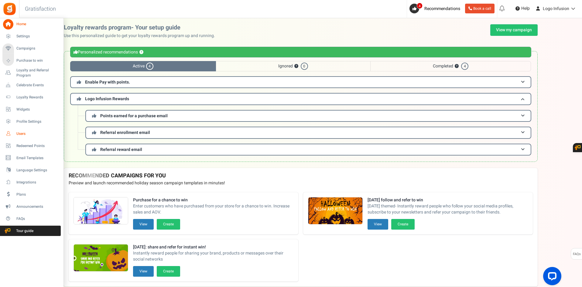 This screenshot has height=287, width=582. I want to click on a: Loyalty and Referral Program, so click(32, 73).